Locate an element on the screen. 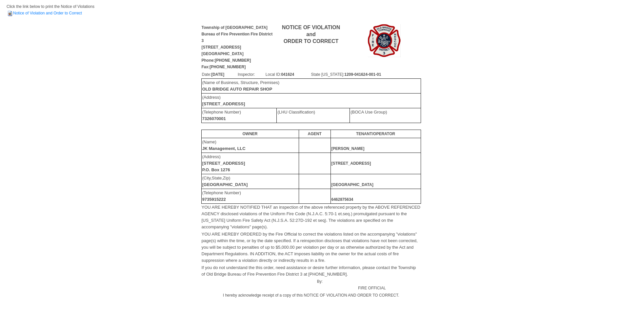 The image size is (622, 313). b: 7326070001 is located at coordinates (214, 118).